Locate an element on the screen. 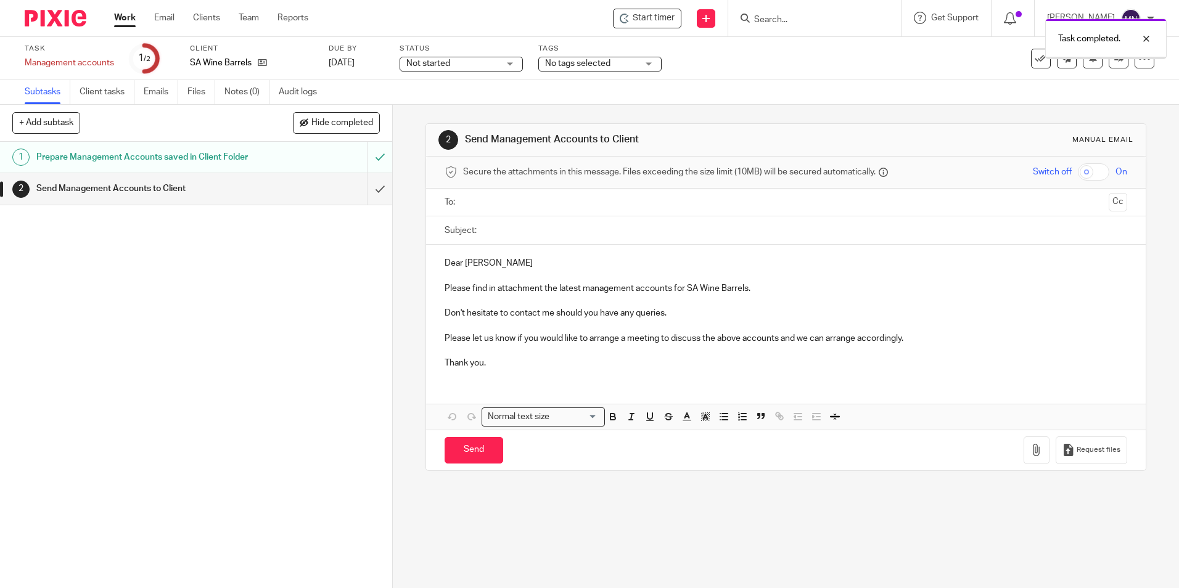 This screenshot has width=1179, height=588. span: Hide completed is located at coordinates (342, 123).